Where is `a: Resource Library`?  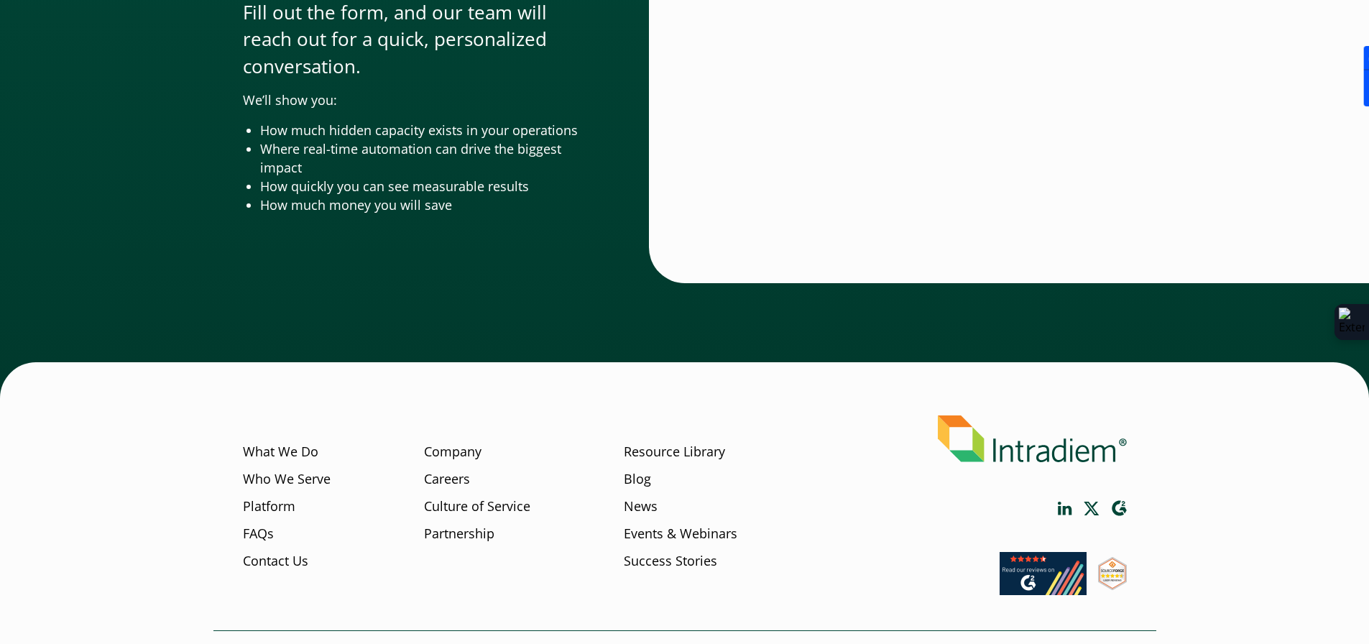 a: Resource Library is located at coordinates (674, 452).